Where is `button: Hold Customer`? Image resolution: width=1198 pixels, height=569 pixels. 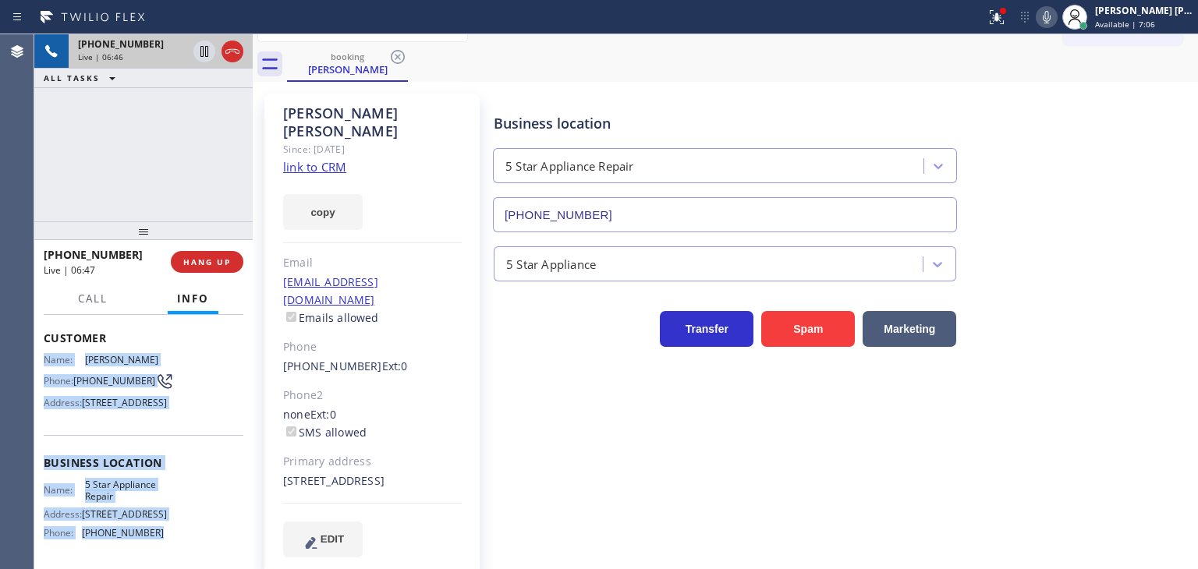
button: Hold Customer is located at coordinates (204, 51).